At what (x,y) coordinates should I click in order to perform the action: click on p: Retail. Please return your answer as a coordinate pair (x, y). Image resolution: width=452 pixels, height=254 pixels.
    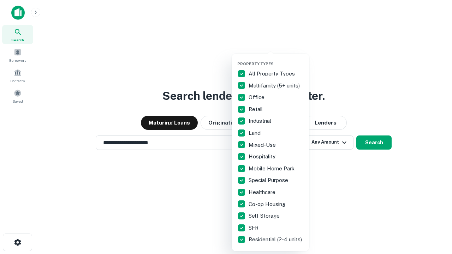
    Looking at the image, I should click on (256, 109).